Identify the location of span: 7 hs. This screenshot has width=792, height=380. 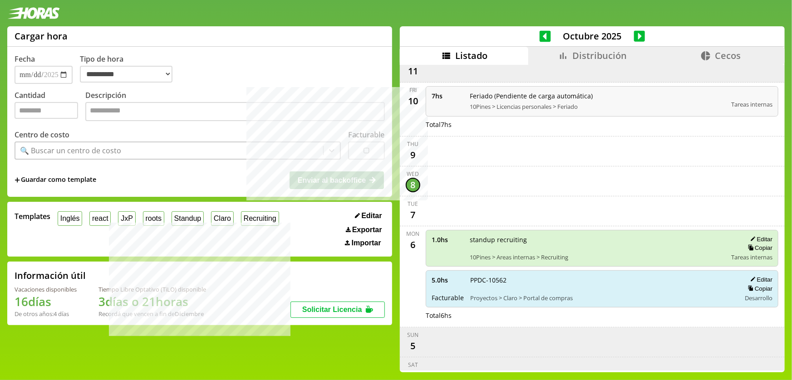
(447, 96).